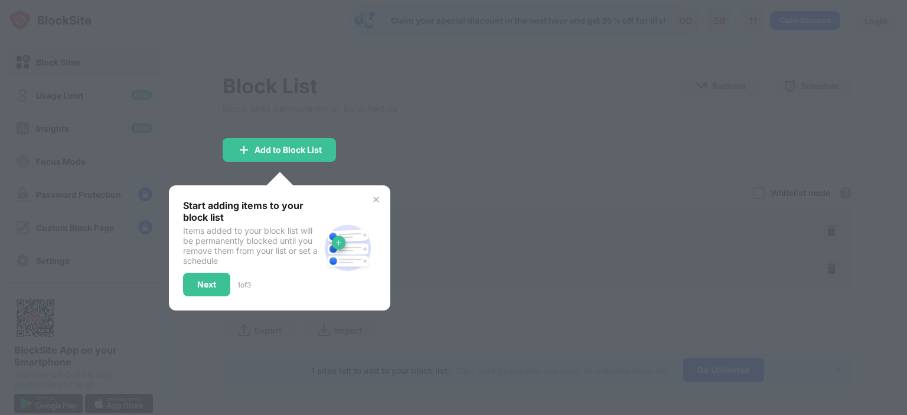 Image resolution: width=907 pixels, height=415 pixels. What do you see at coordinates (207, 285) in the screenshot?
I see `div: Next` at bounding box center [207, 285].